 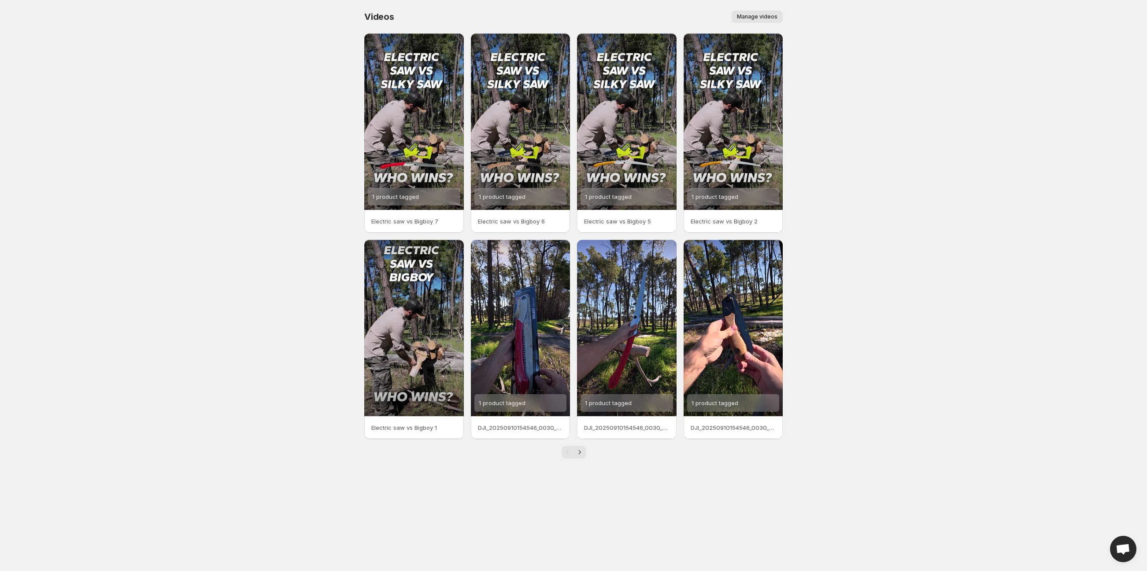 I want to click on p: Electric saw vs Bigboy 2, so click(x=733, y=221).